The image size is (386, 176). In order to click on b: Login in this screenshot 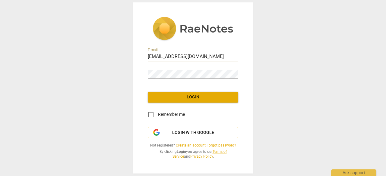, I will do `click(181, 152)`.